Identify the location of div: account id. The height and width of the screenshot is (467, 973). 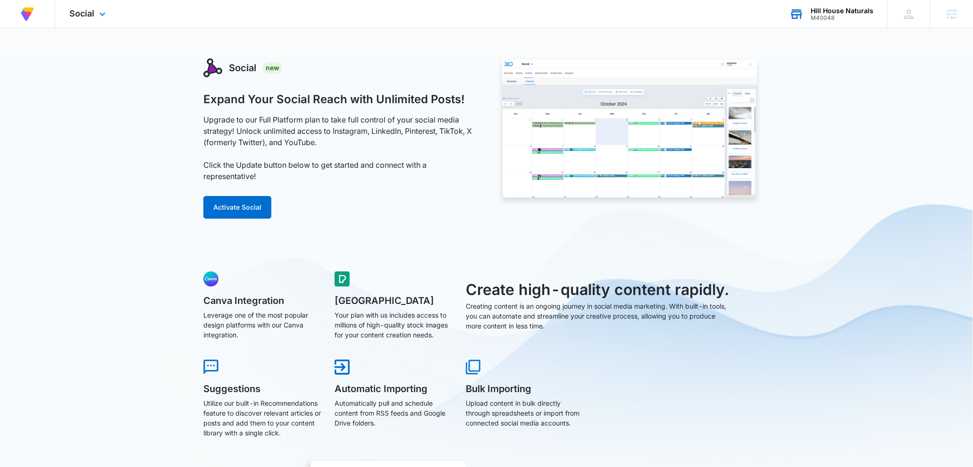
(842, 18).